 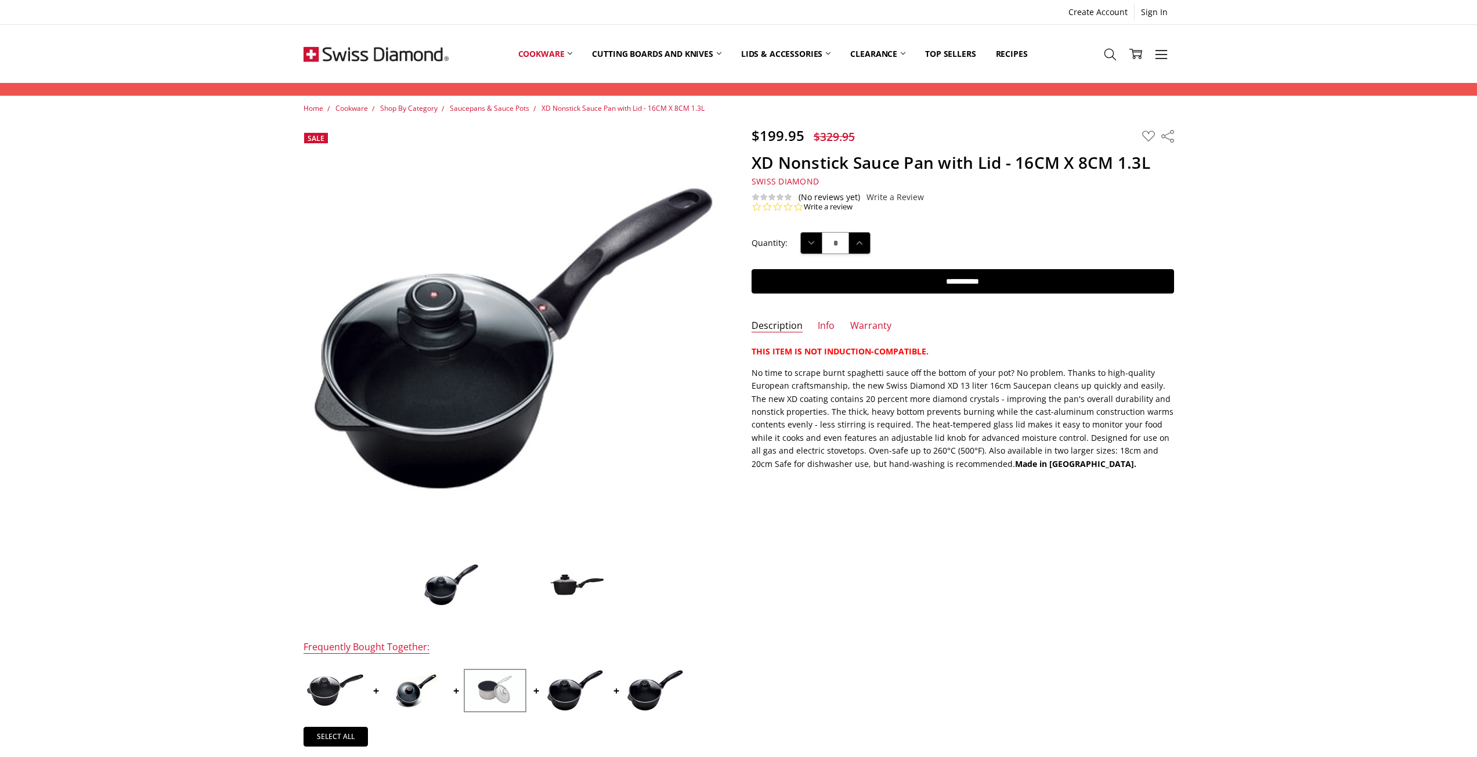 What do you see at coordinates (777, 135) in the screenshot?
I see `span: $199.95` at bounding box center [777, 135].